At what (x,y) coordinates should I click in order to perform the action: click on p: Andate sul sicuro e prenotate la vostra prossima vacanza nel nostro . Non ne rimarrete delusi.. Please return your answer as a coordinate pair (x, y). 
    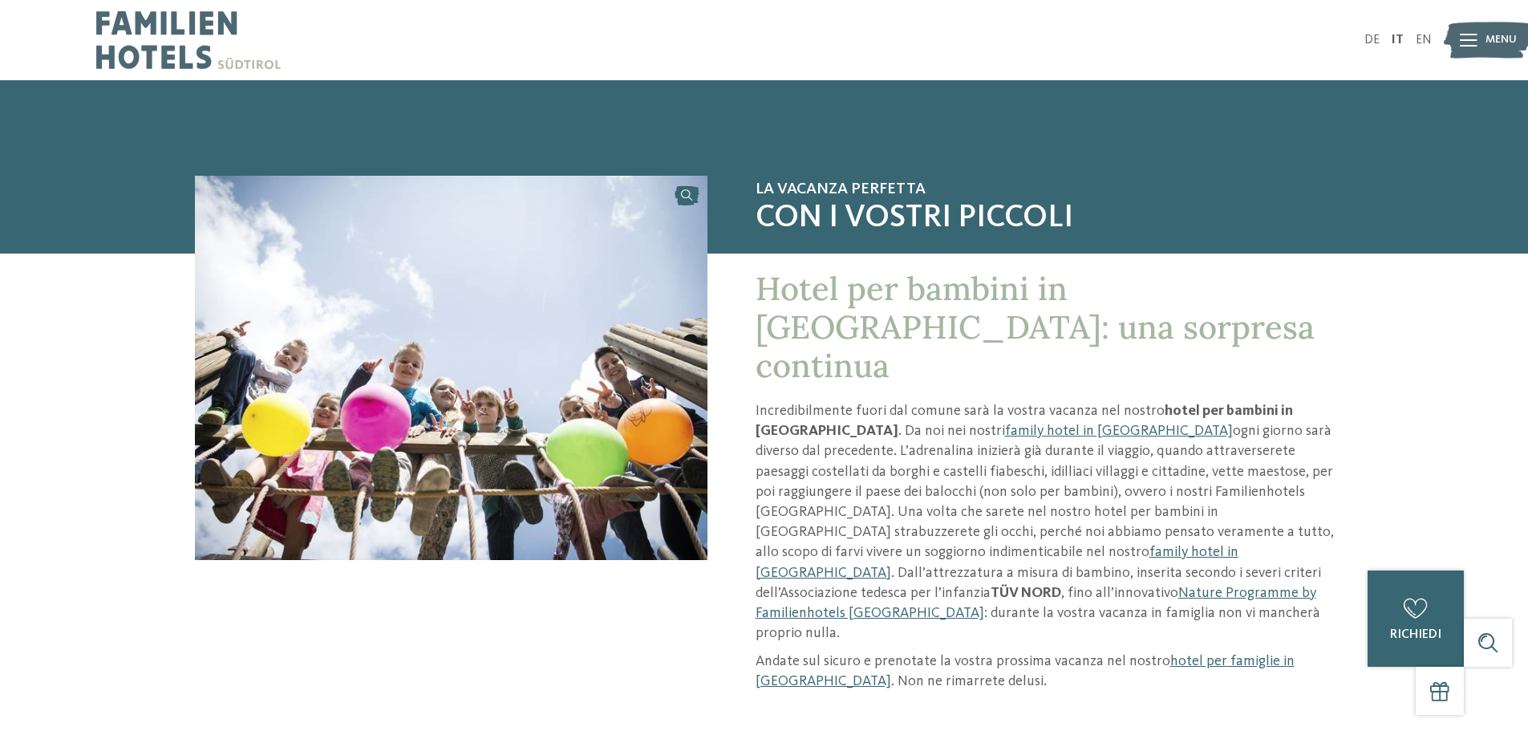
    Looking at the image, I should click on (1045, 672).